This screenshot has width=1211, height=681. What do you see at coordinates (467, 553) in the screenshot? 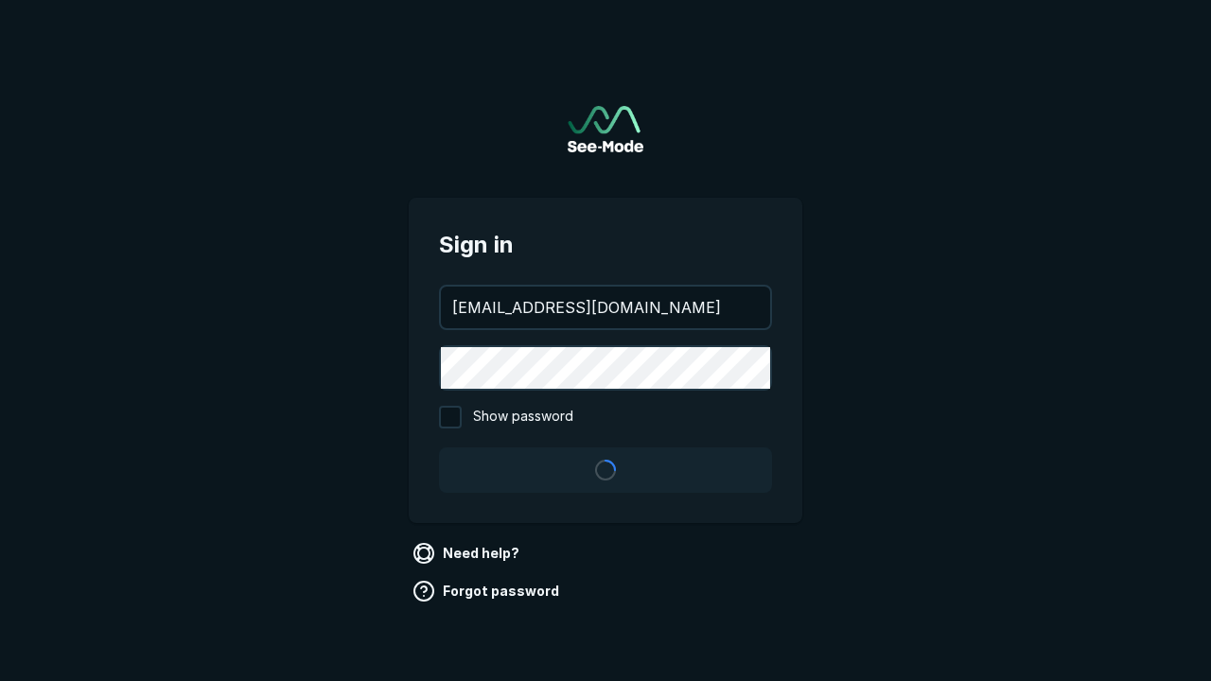
I see `a: Need help?` at bounding box center [467, 553].